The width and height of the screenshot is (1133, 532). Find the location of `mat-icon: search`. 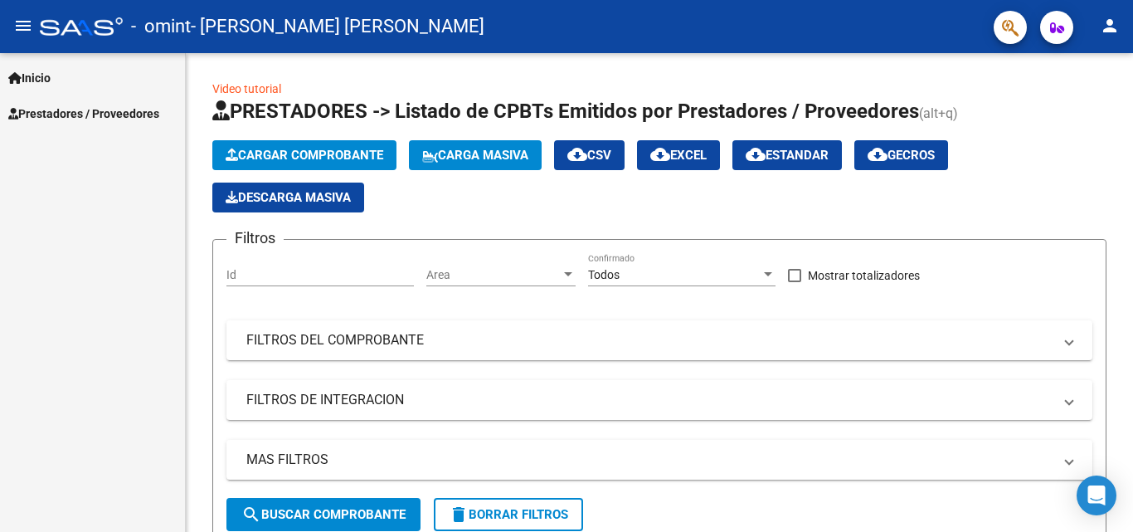

mat-icon: search is located at coordinates (251, 514).